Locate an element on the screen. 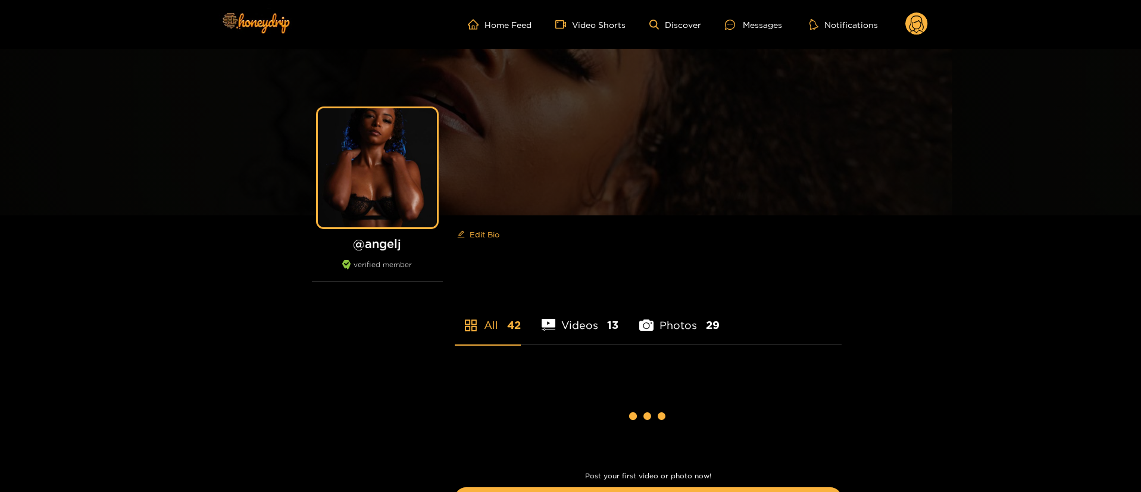 Image resolution: width=1141 pixels, height=492 pixels. span: 13 is located at coordinates (613, 325).